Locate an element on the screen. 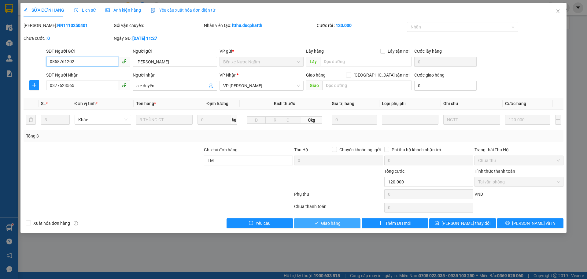 This screenshot has height=279, width=587. span: SỬA ĐƠN HÀNG is located at coordinates (44, 10).